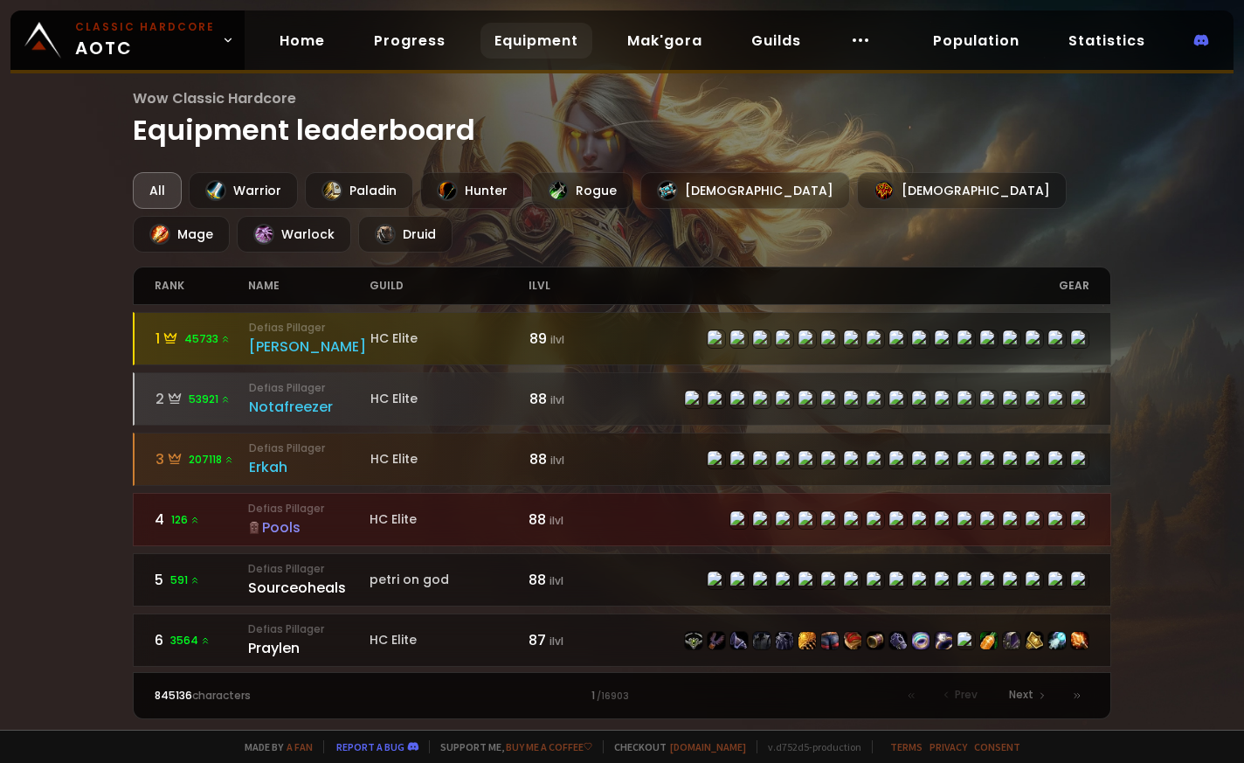 The height and width of the screenshot is (763, 1244). Describe the element at coordinates (1034, 640) in the screenshot. I see `img: item-22942` at that location.